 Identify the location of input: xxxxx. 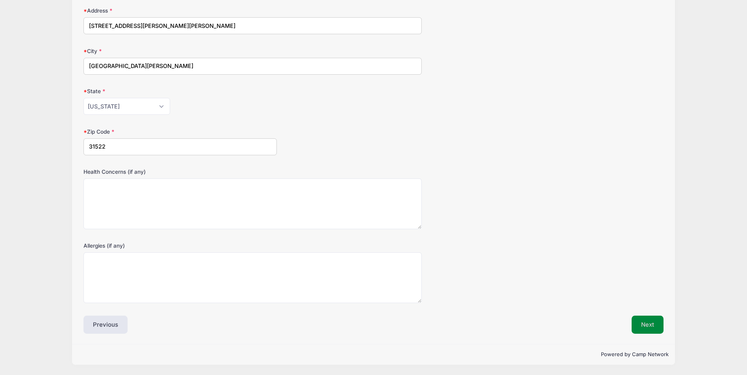
(180, 147).